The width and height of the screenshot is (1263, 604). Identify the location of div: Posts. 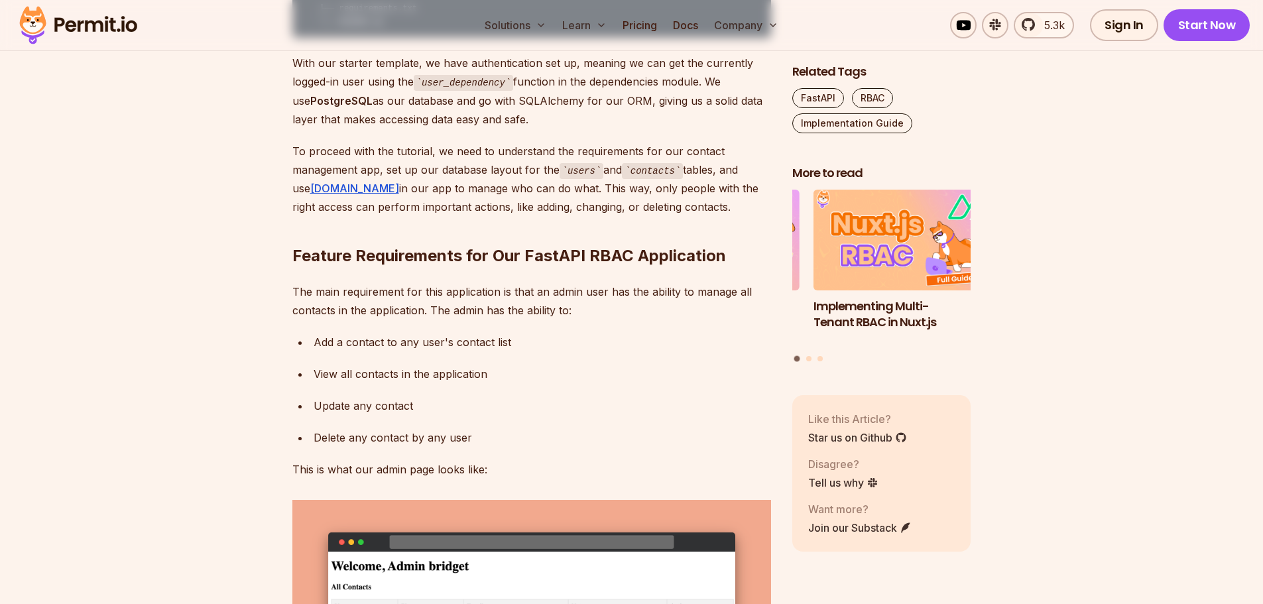
(882, 276).